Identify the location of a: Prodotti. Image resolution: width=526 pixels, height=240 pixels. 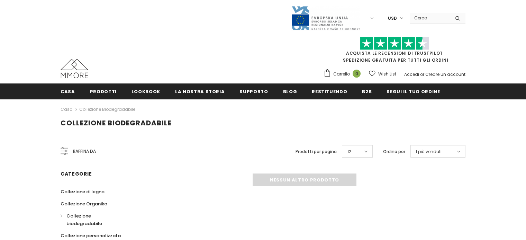
(103, 91).